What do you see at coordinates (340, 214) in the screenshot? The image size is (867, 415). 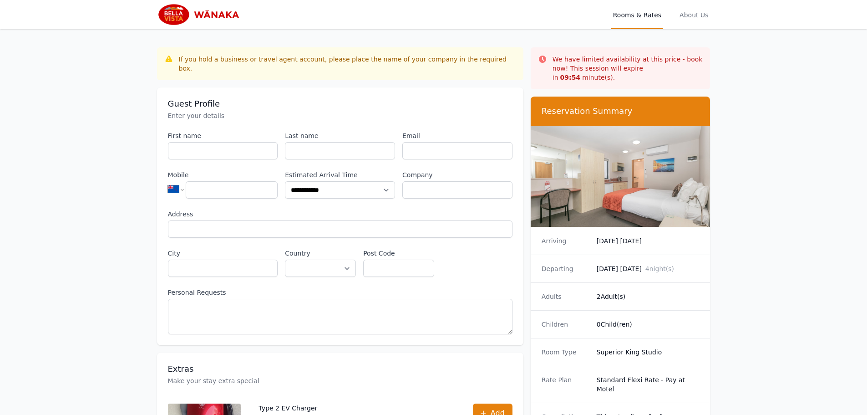 I see `label: Address` at bounding box center [340, 214].